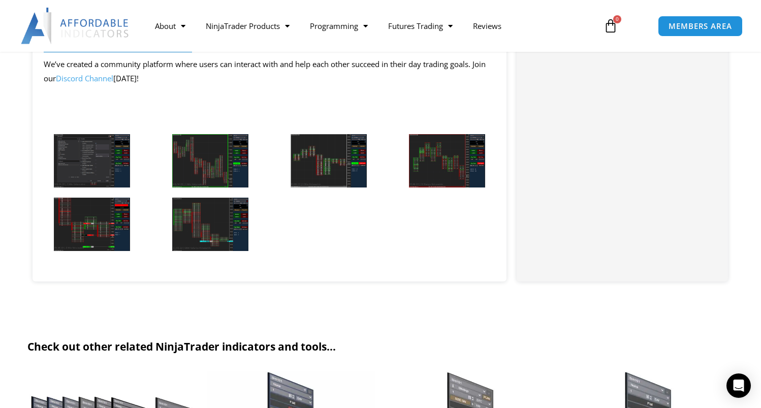 The width and height of the screenshot is (761, 408). What do you see at coordinates (420, 26) in the screenshot?
I see `a: Futures Trading` at bounding box center [420, 26].